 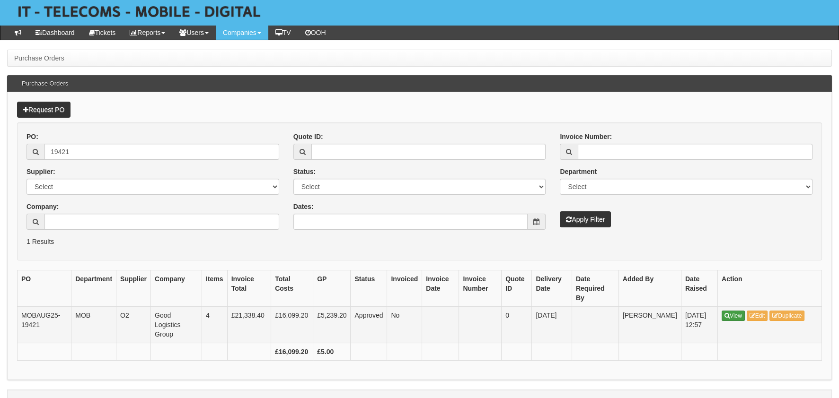 What do you see at coordinates (215, 325) in the screenshot?
I see `td: 4` at bounding box center [215, 325].